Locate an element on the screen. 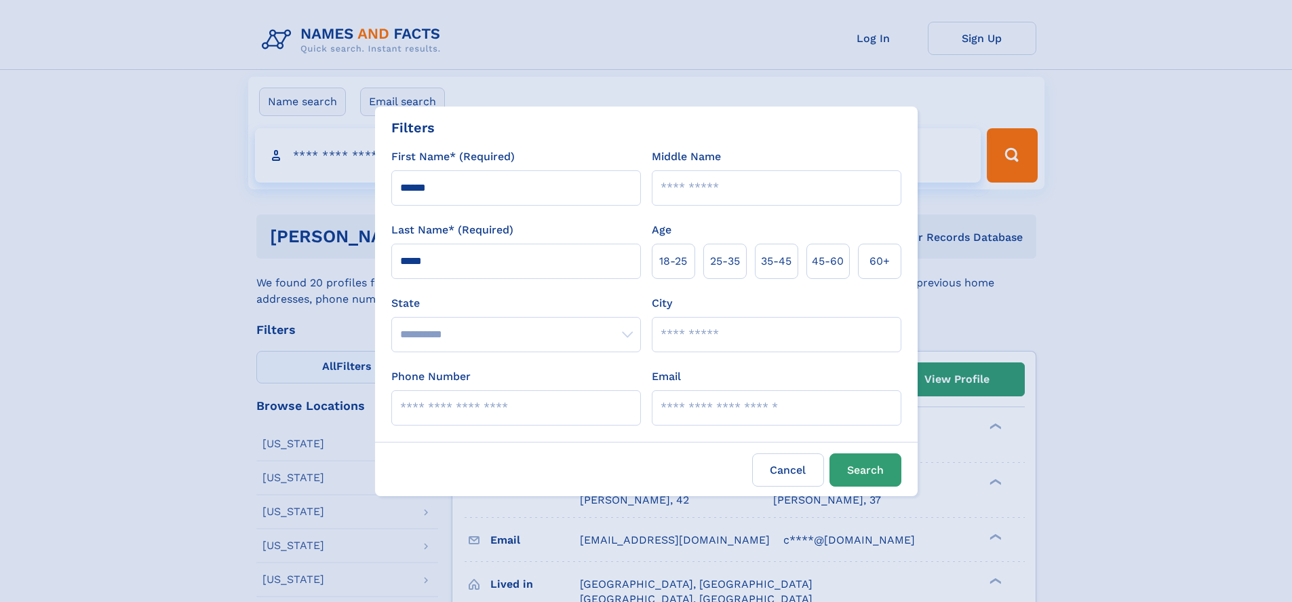 The width and height of the screenshot is (1292, 602). label: State is located at coordinates (516, 303).